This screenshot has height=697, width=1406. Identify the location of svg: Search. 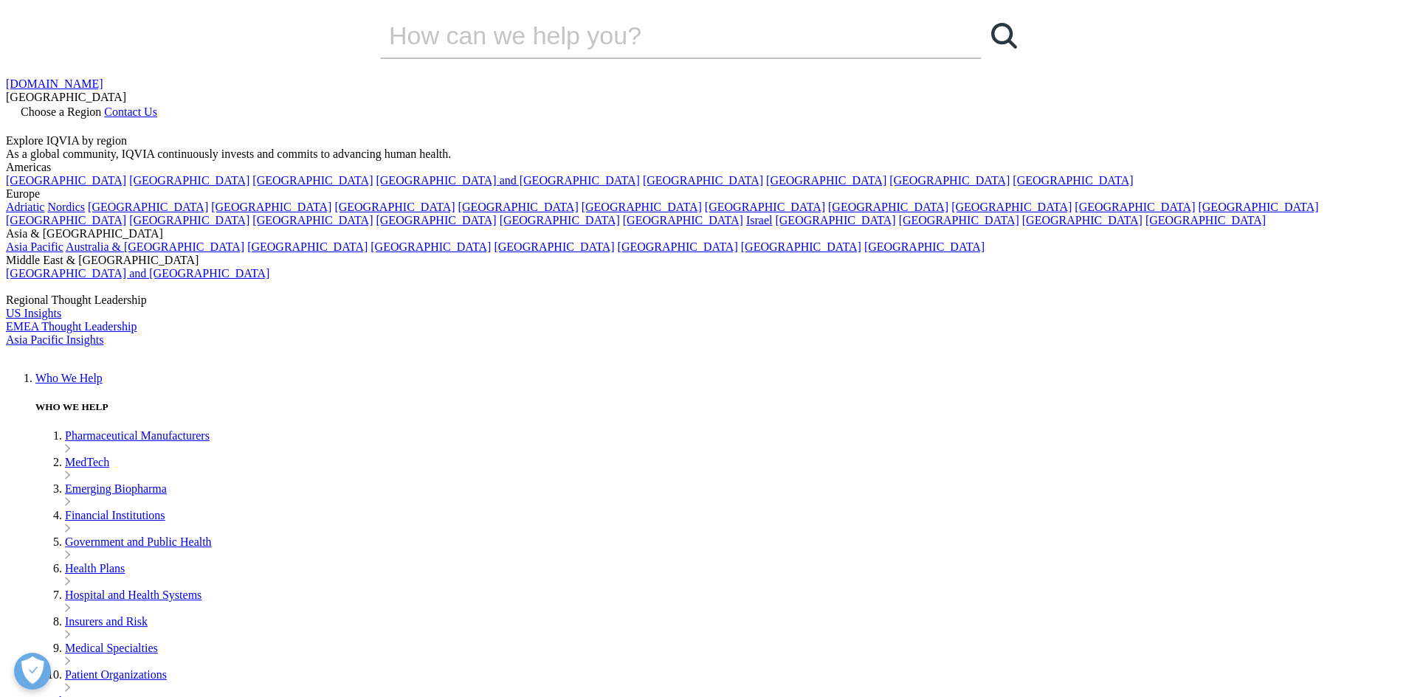
(1004, 35).